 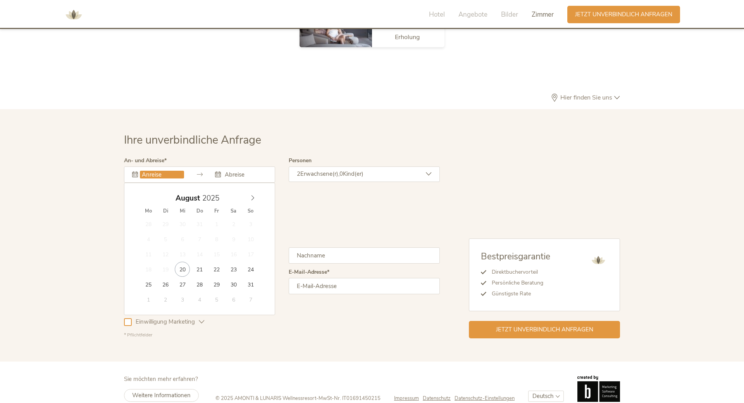 What do you see at coordinates (473, 14) in the screenshot?
I see `span: Angebote` at bounding box center [473, 14].